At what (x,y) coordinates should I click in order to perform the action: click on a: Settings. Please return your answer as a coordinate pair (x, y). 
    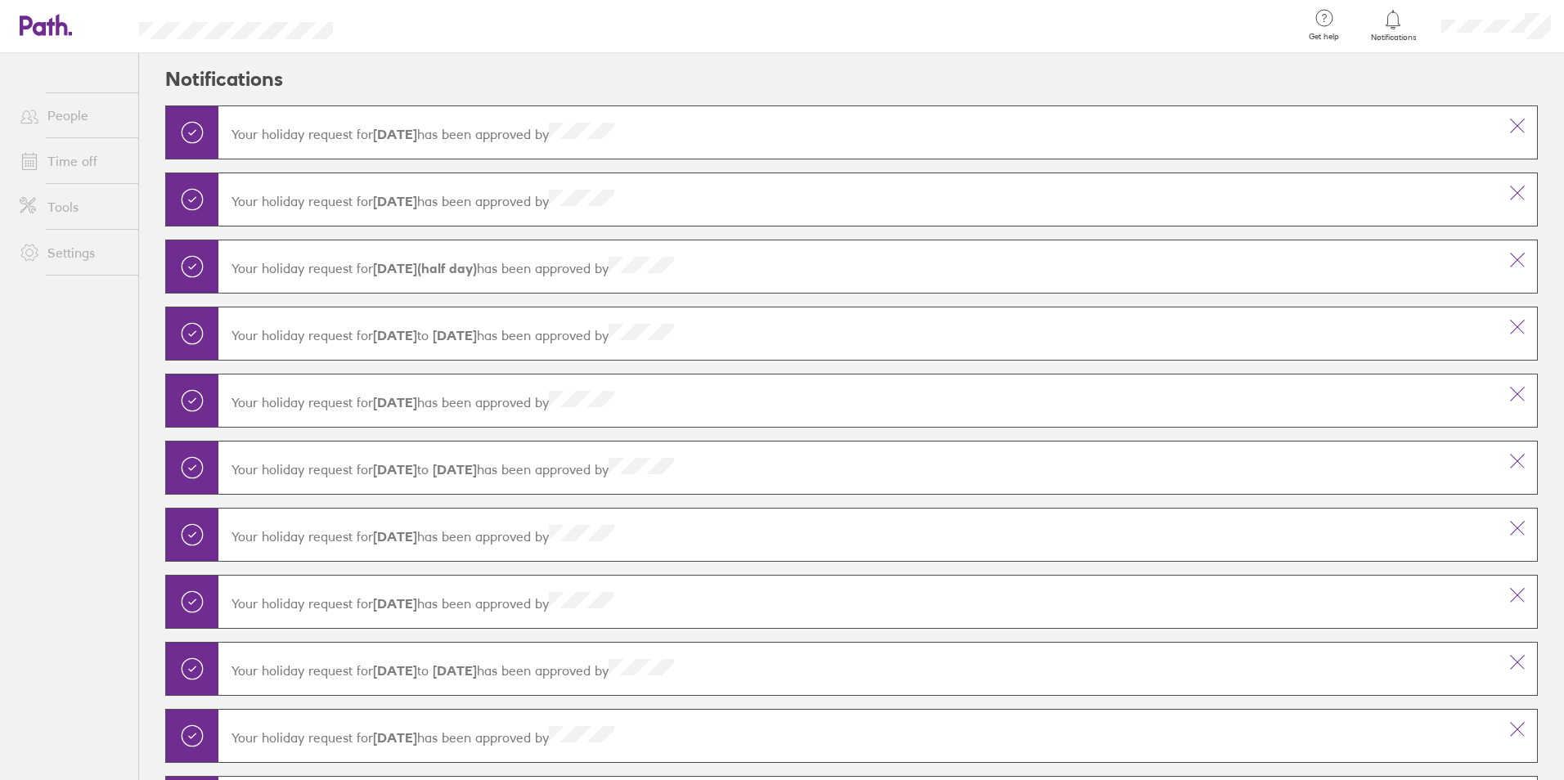
    Looking at the image, I should click on (72, 253).